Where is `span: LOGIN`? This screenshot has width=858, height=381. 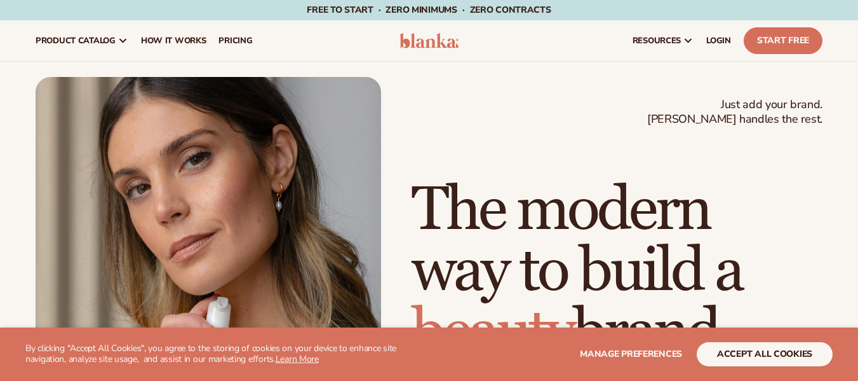
span: LOGIN is located at coordinates (719, 41).